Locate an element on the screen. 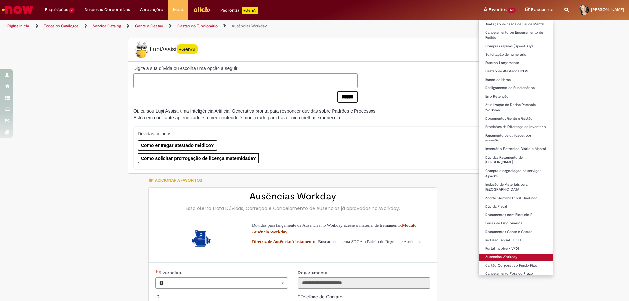 Image resolution: width=629 pixels, height=301 pixels. a: Cartão Corporativo Fundo Fixo is located at coordinates (516, 266).